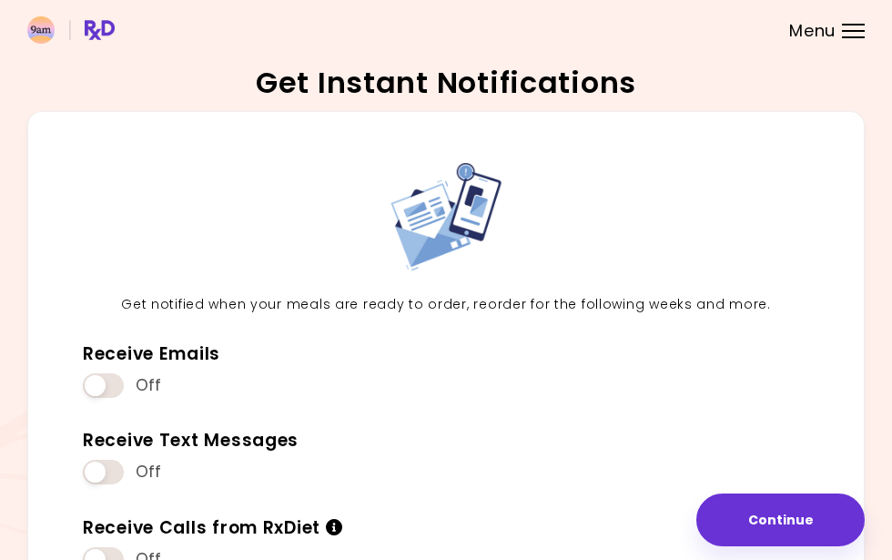  What do you see at coordinates (446, 83) in the screenshot?
I see `h2: Get Instant Notifications` at bounding box center [446, 83].